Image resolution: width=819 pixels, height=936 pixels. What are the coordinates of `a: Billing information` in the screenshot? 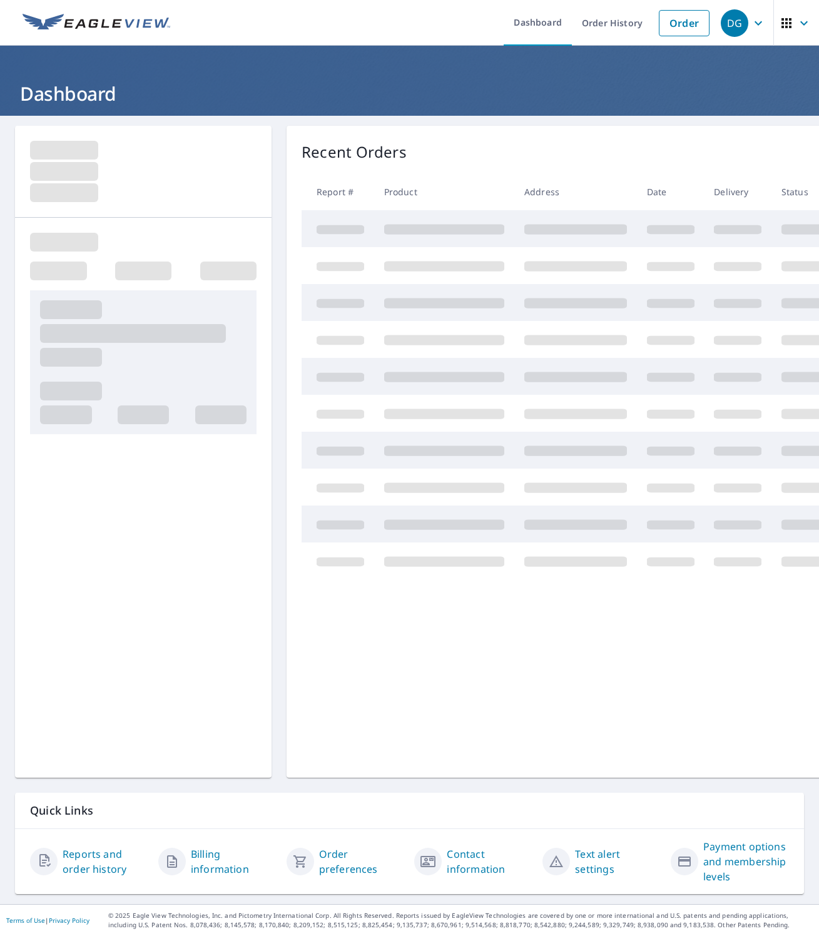 It's located at (233, 862).